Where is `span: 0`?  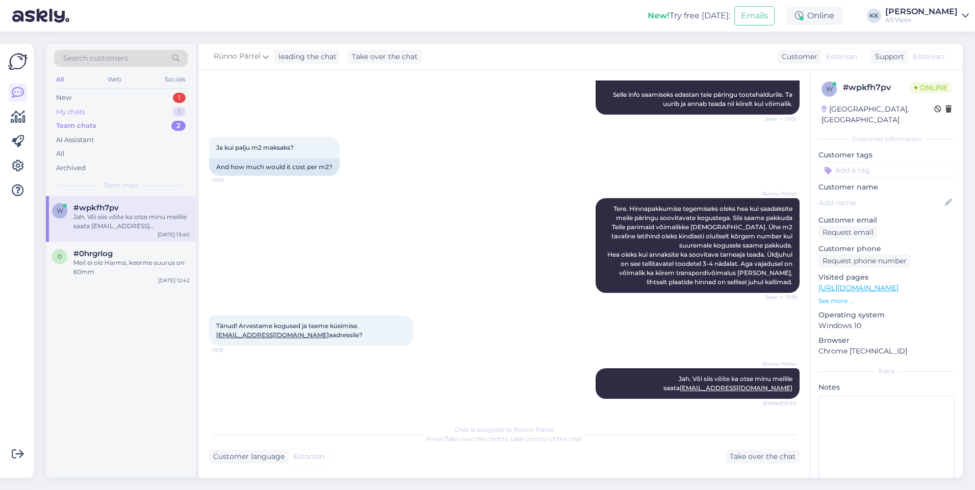 span: 0 is located at coordinates (60, 256).